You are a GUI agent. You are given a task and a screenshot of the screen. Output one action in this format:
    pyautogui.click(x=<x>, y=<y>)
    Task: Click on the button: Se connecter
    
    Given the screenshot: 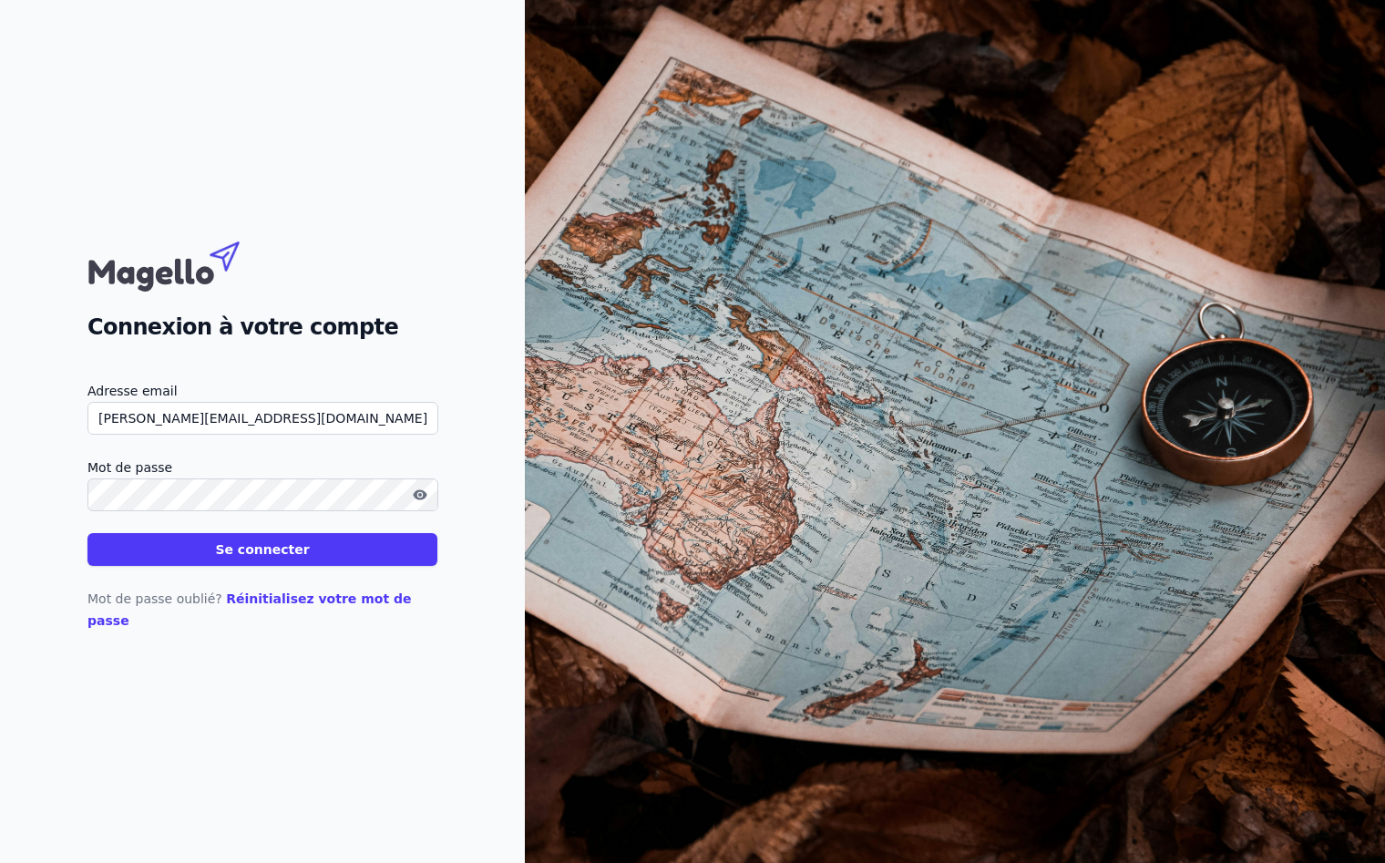 What is the action you would take?
    pyautogui.click(x=262, y=549)
    